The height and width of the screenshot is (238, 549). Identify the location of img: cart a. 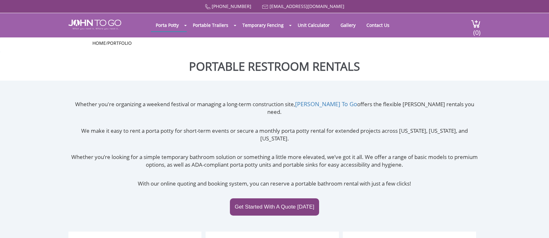
(476, 24).